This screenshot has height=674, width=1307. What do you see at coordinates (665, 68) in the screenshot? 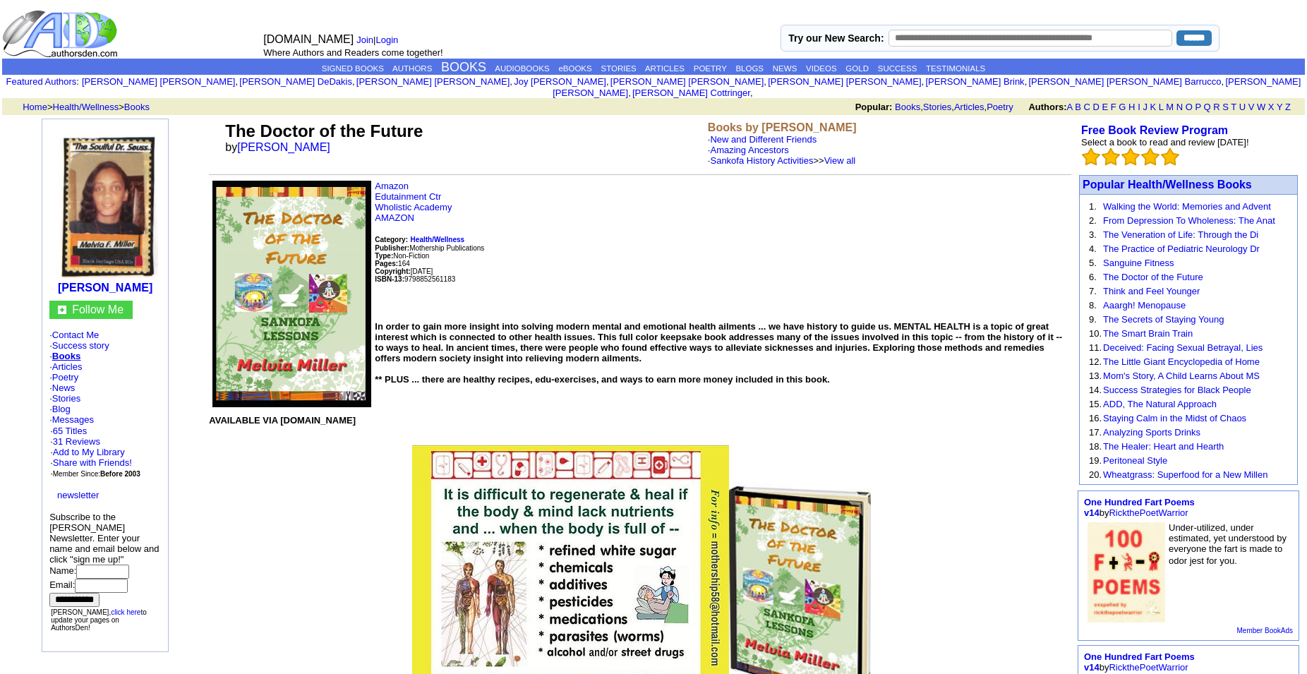
I see `a: ARTICLES` at bounding box center [665, 68].